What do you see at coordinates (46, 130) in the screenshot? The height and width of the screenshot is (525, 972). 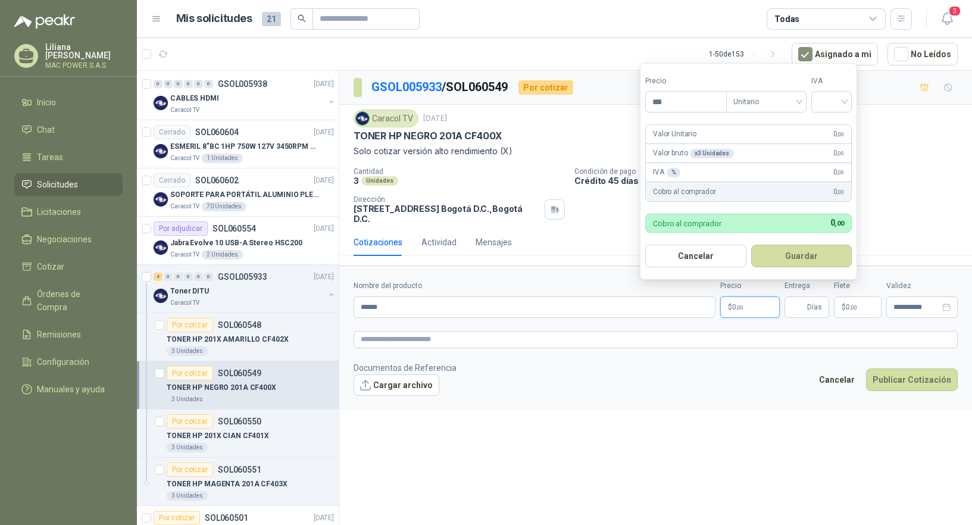 I see `span: Chat` at bounding box center [46, 130].